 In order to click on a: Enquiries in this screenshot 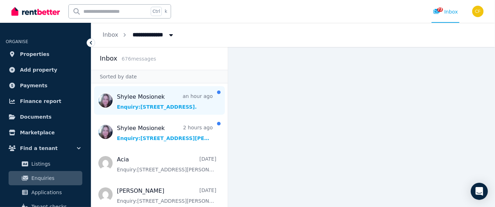, I will do `click(45, 178)`.